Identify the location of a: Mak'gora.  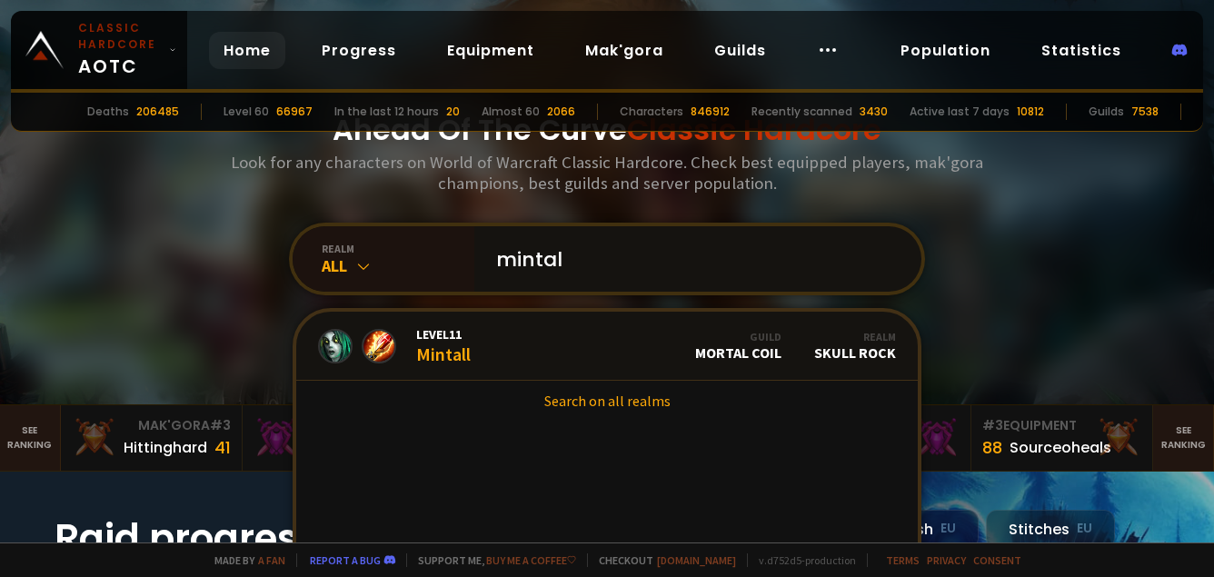
(624, 50).